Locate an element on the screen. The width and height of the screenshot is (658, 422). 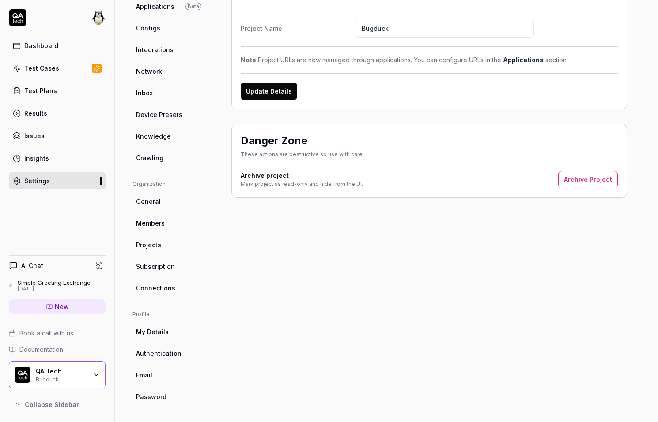
a: Password is located at coordinates (175, 397).